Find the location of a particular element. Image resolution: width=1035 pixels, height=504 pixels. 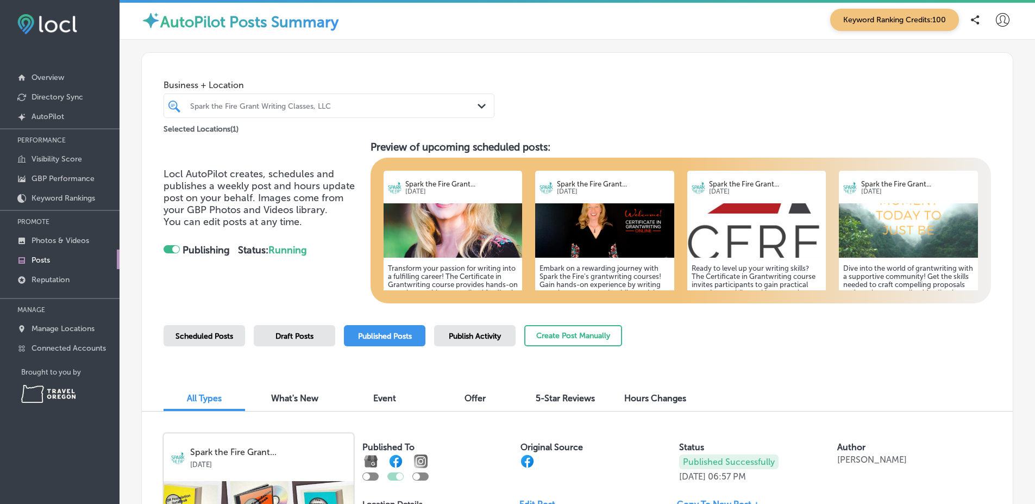

img: 1668965082311568ef-08cb-43e5-b079-186b5ecd74b8_feelgoodfriday.png is located at coordinates (908, 230).